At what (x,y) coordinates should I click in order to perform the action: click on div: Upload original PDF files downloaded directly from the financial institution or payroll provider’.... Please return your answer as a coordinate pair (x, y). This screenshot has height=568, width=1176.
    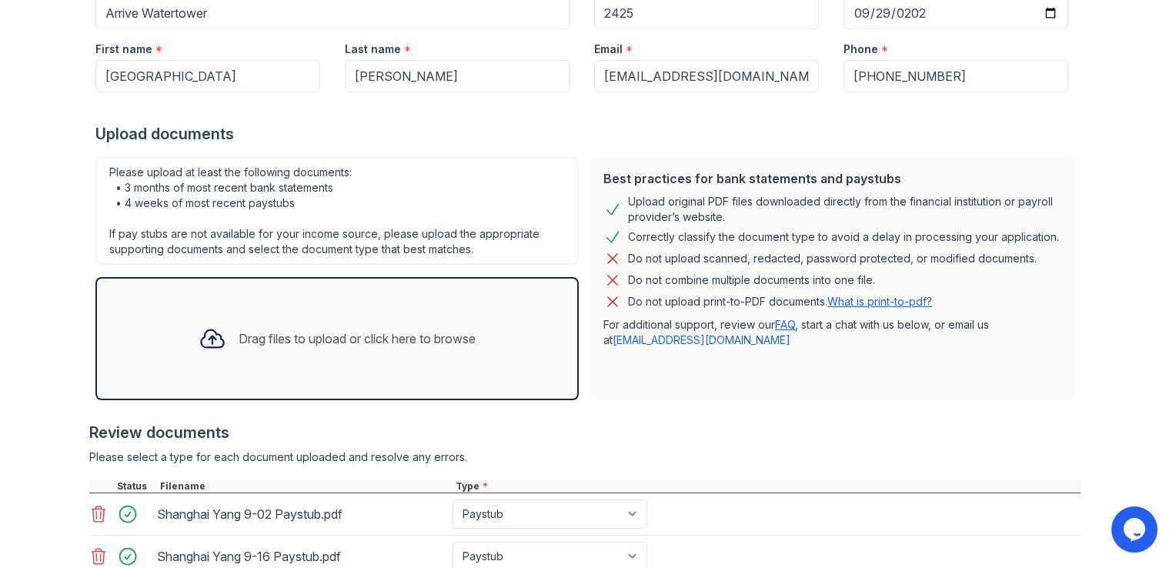
    Looking at the image, I should click on (845, 209).